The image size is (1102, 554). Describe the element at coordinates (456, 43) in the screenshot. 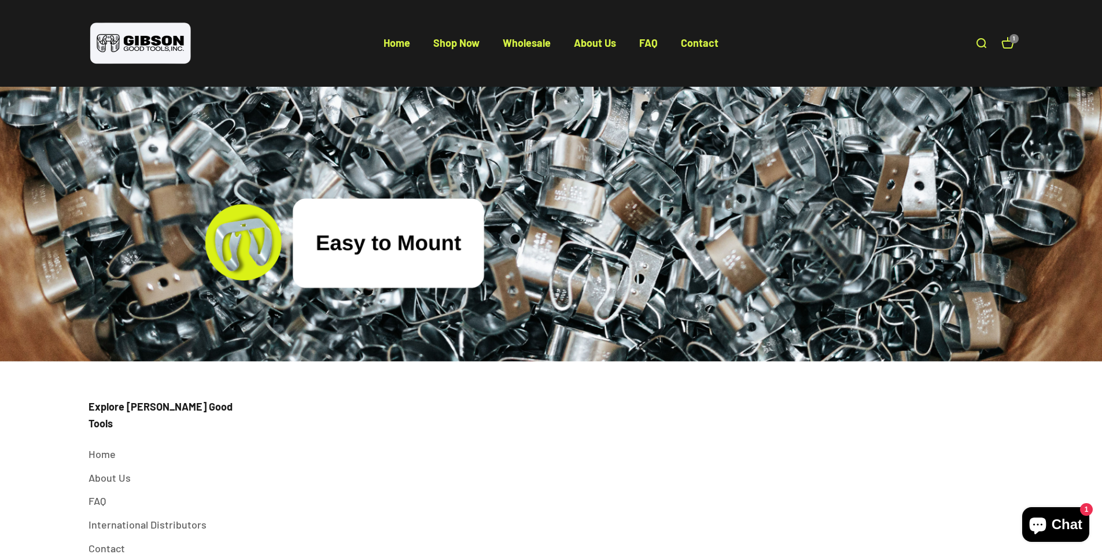

I see `a: Shop Now` at that location.